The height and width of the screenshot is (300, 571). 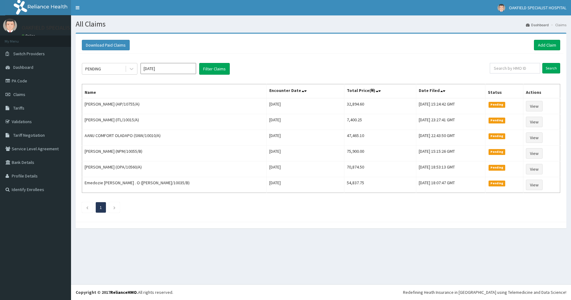 I want to click on li: Claims, so click(x=558, y=25).